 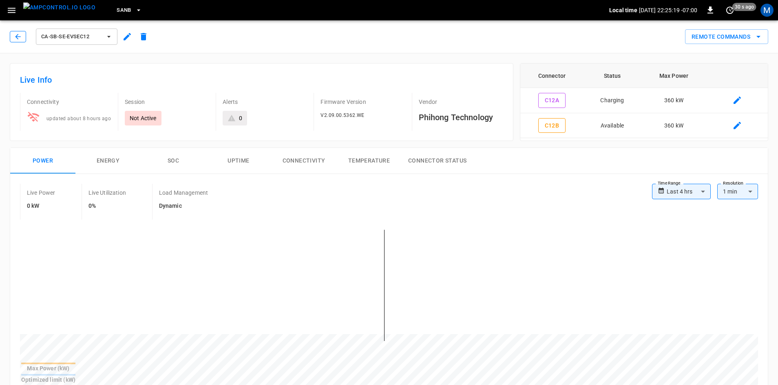 What do you see at coordinates (623, 10) in the screenshot?
I see `p: Local time` at bounding box center [623, 10].